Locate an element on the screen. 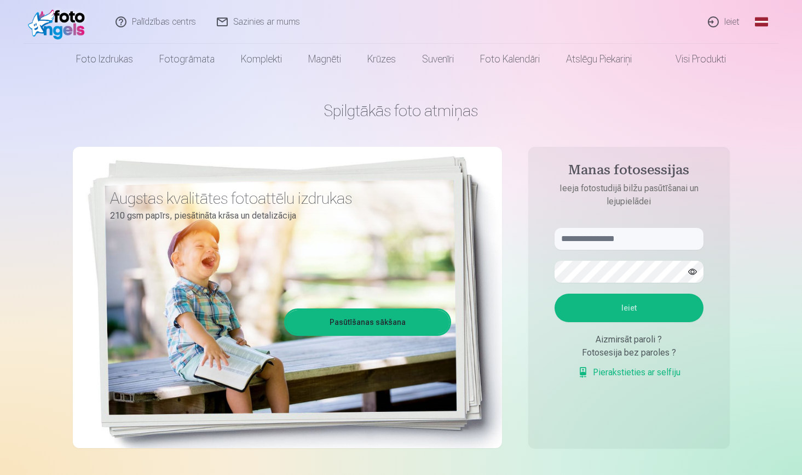 This screenshot has width=802, height=475. a: Visi produkti is located at coordinates (692, 59).